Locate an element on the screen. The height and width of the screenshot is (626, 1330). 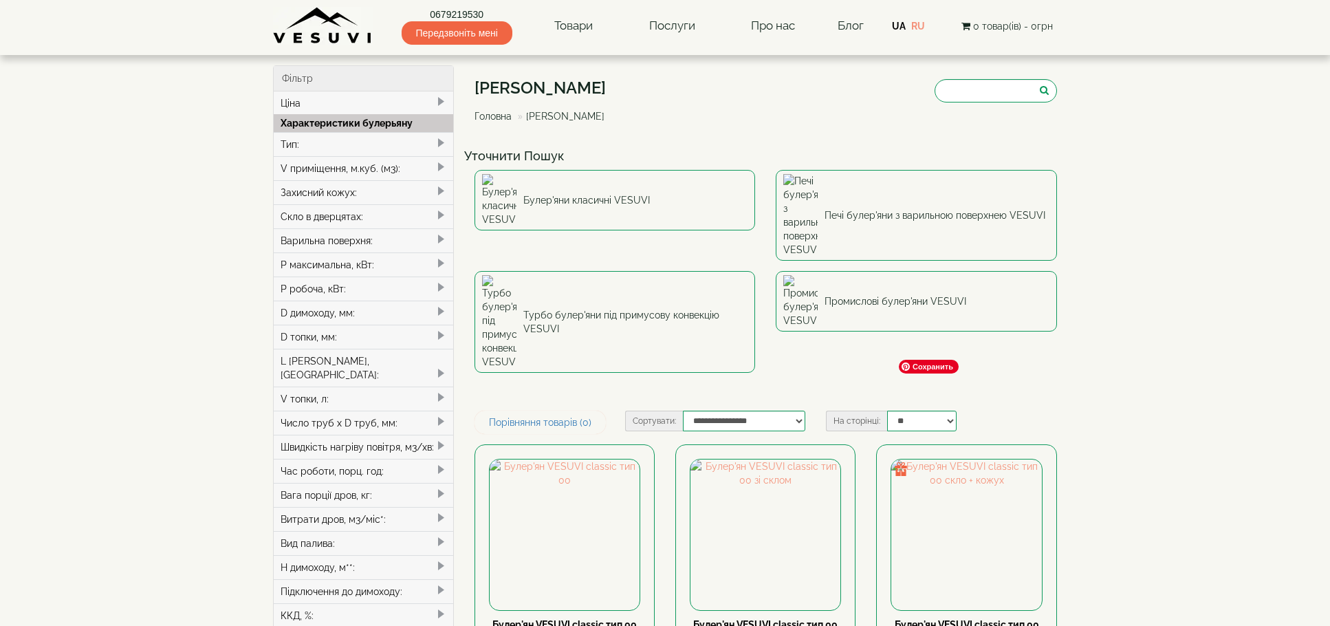
div: Швидкість нагріву повітря, м3/хв: is located at coordinates (363, 446).